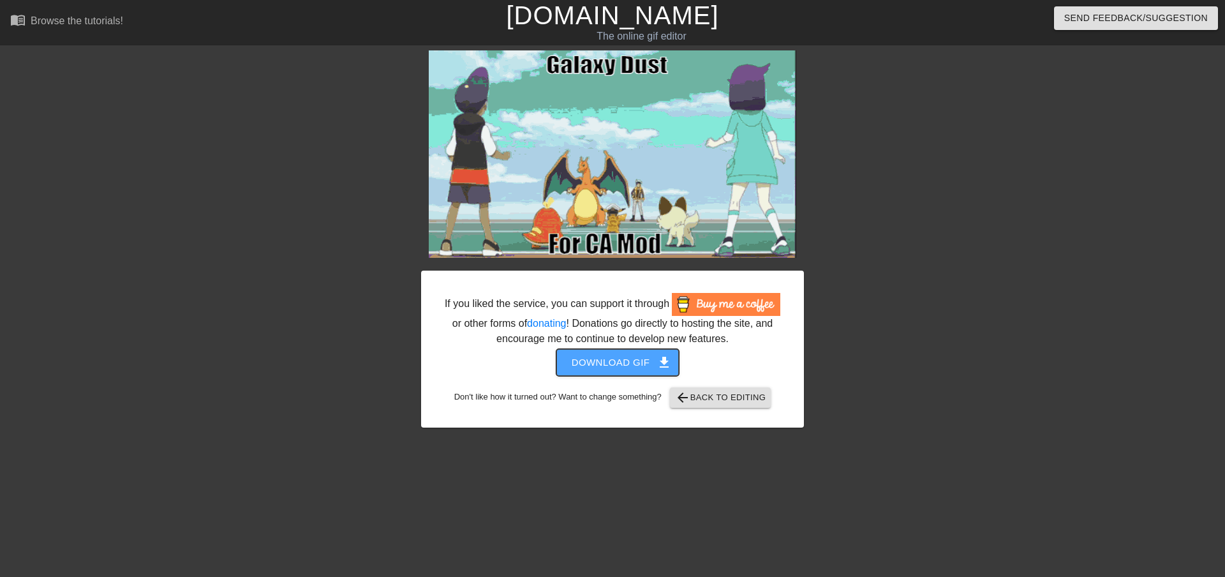  I want to click on span: menu_book, so click(18, 20).